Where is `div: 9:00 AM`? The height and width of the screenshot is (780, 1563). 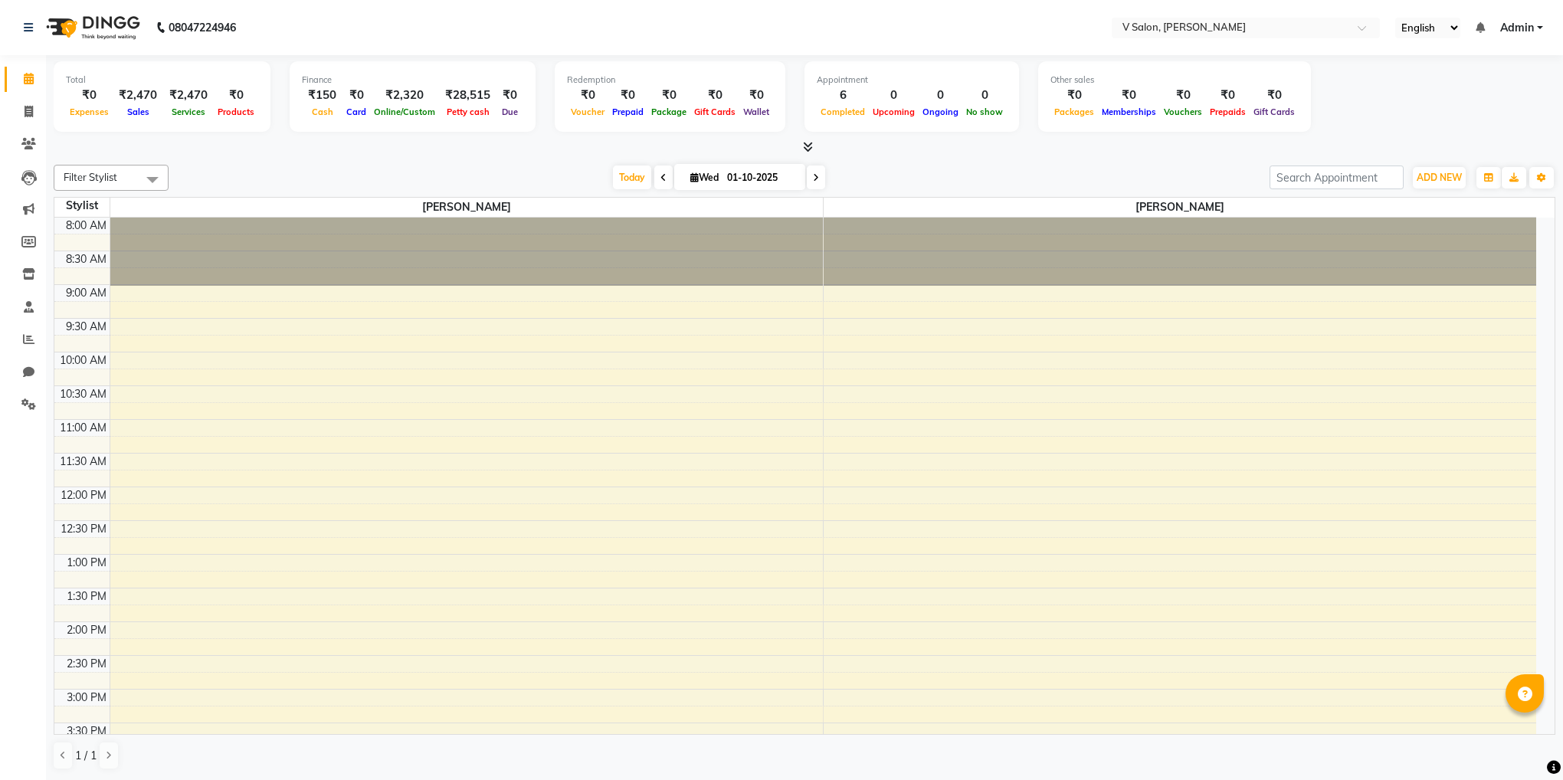
div: 9:00 AM is located at coordinates (86, 293).